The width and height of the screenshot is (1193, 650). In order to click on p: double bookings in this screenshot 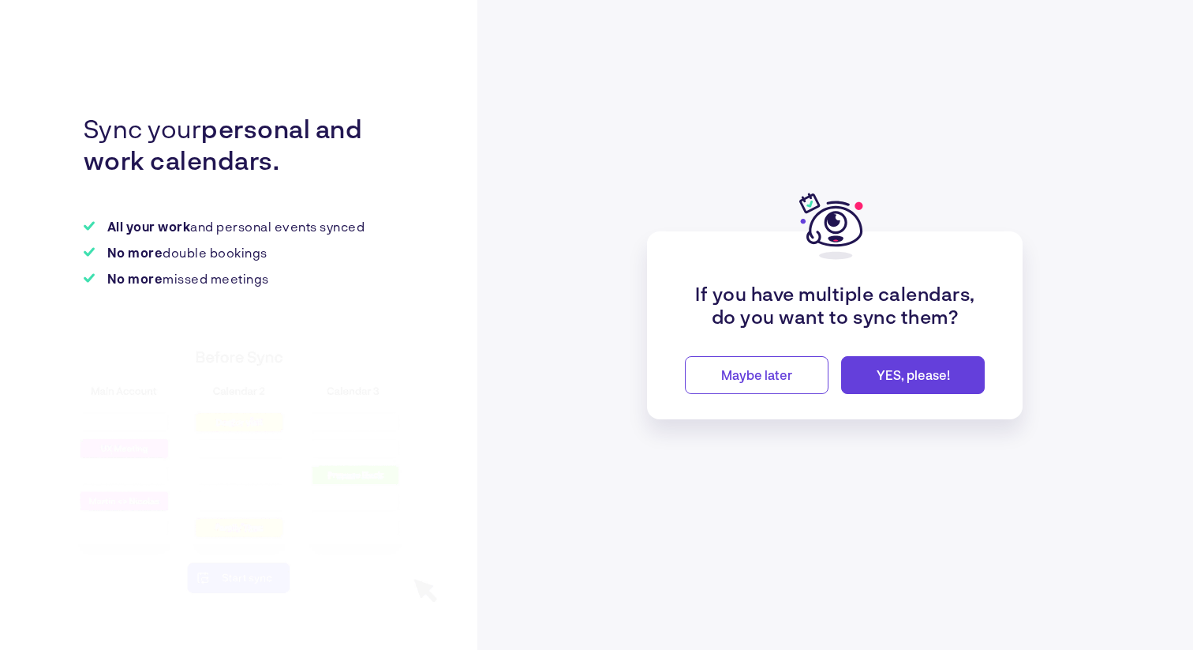, I will do `click(187, 252)`.